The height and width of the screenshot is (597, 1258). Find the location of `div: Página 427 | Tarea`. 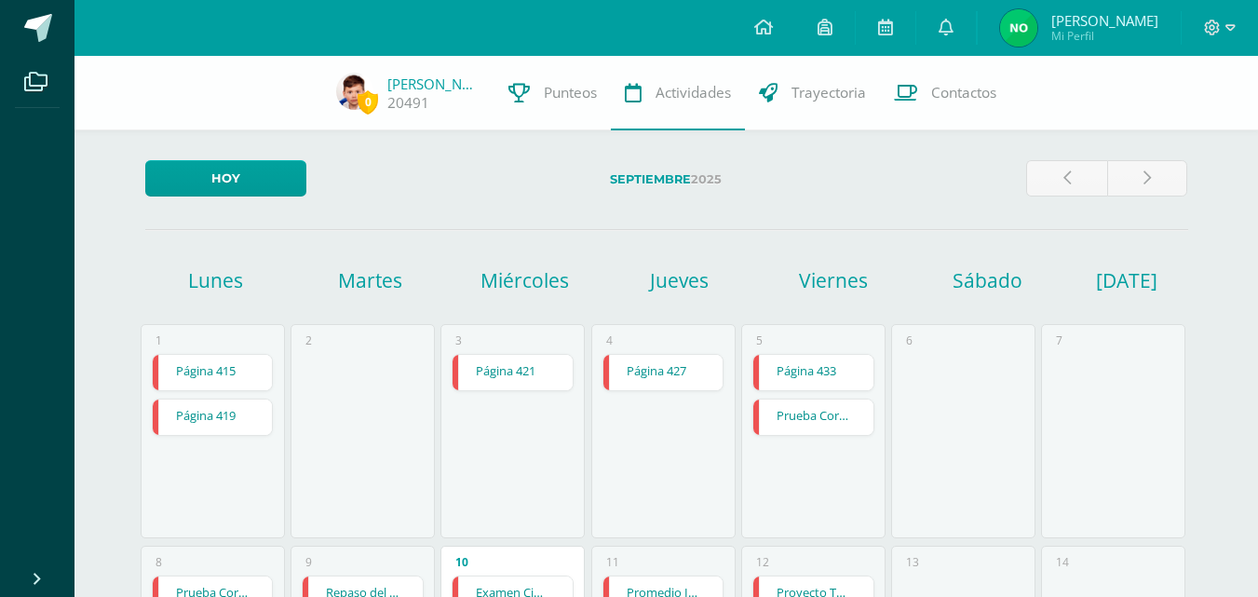

div: Página 427 | Tarea is located at coordinates (663, 373).